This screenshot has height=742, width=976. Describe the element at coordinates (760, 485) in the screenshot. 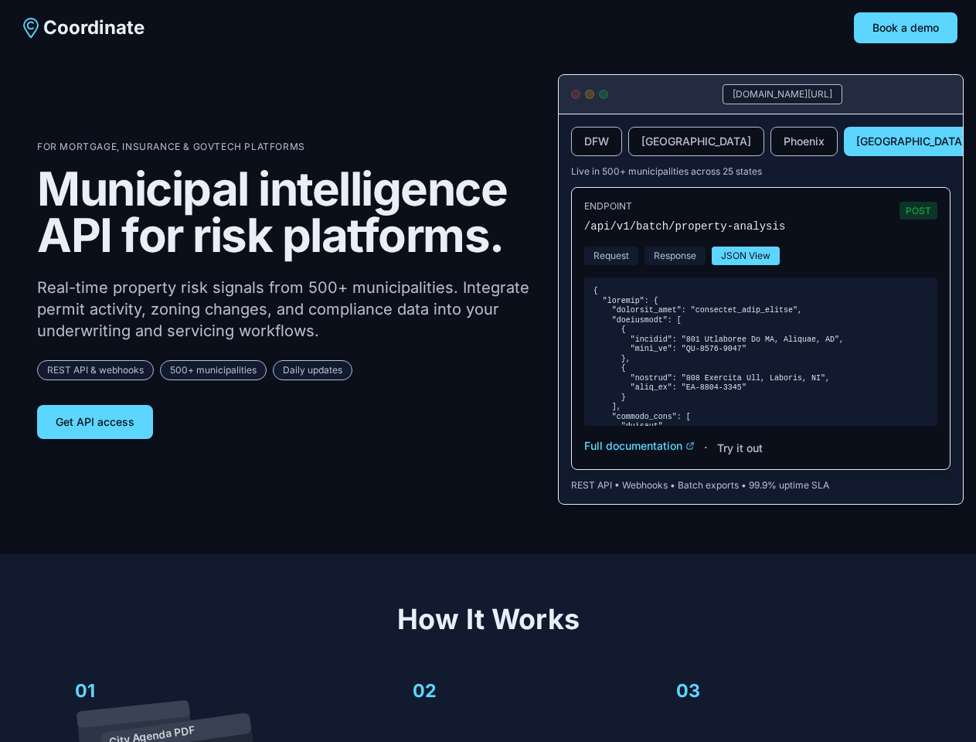

I see `p: REST API • Webhooks • Batch exports • 99.9% uptime SLA` at that location.